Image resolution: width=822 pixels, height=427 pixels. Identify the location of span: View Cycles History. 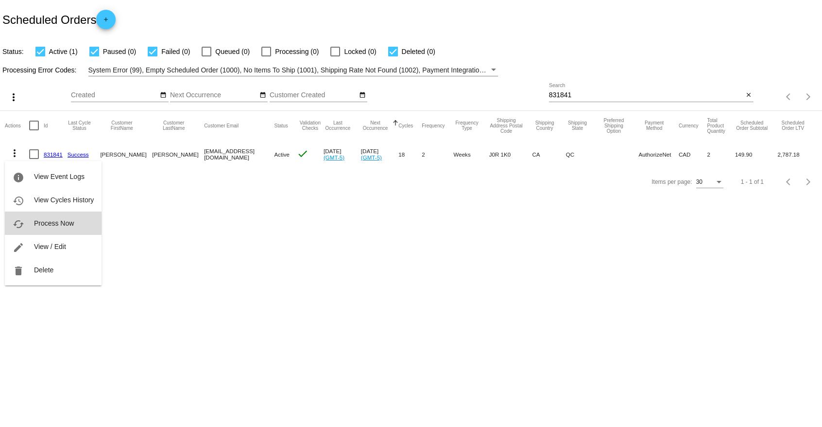
(64, 200).